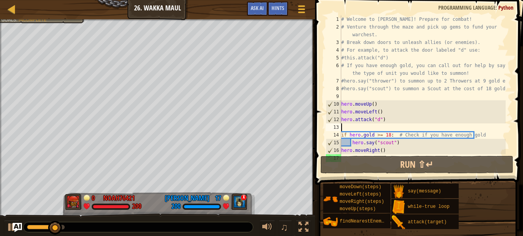  What do you see at coordinates (429, 206) in the screenshot?
I see `span: while-true loop` at bounding box center [429, 206].